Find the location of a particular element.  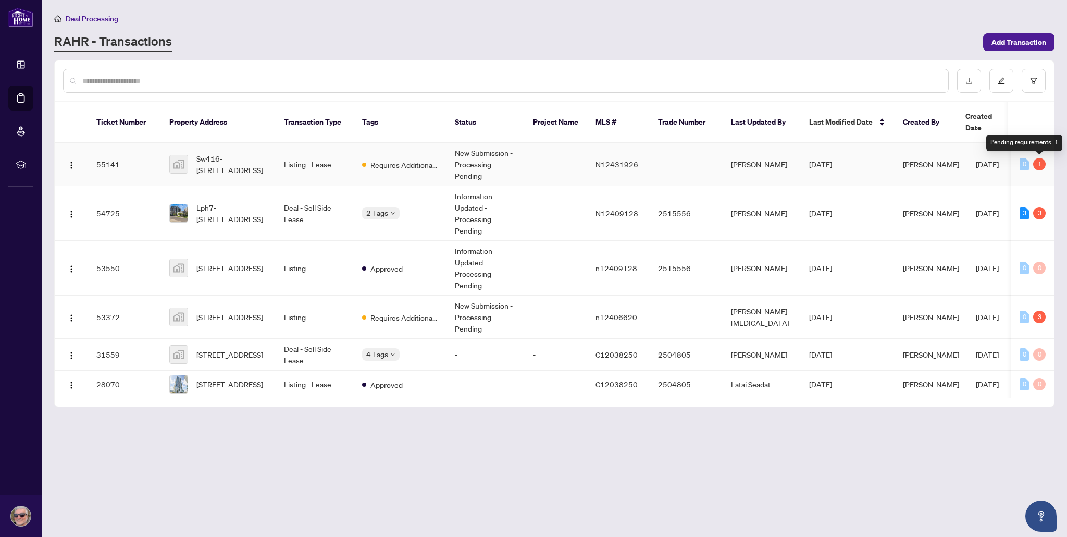

td: New Submission - Processing Pending is located at coordinates (486, 317).